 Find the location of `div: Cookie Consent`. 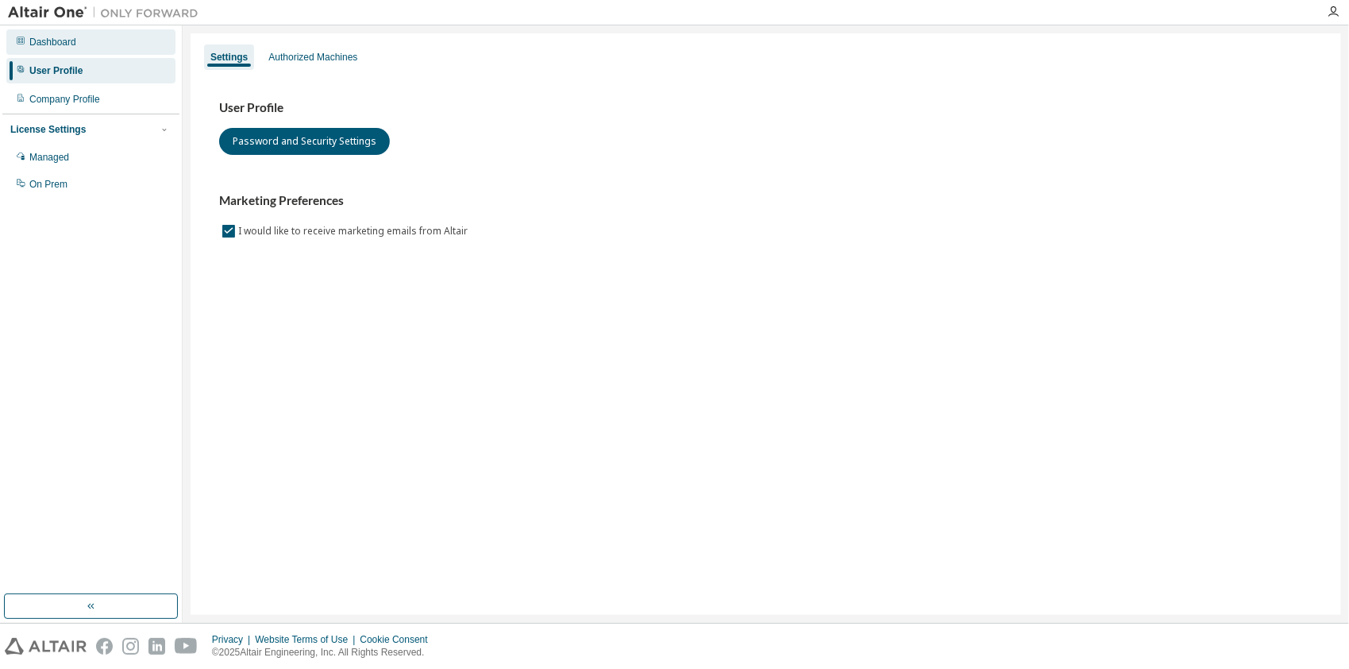

div: Cookie Consent is located at coordinates (398, 639).